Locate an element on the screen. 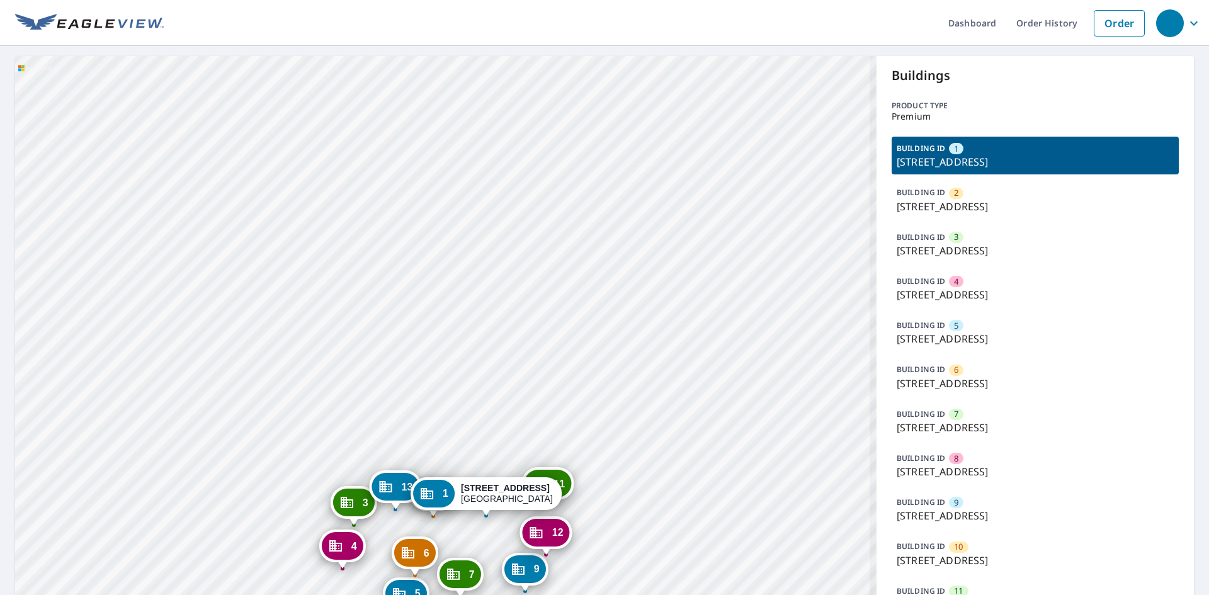  span: 12 is located at coordinates (558, 532).